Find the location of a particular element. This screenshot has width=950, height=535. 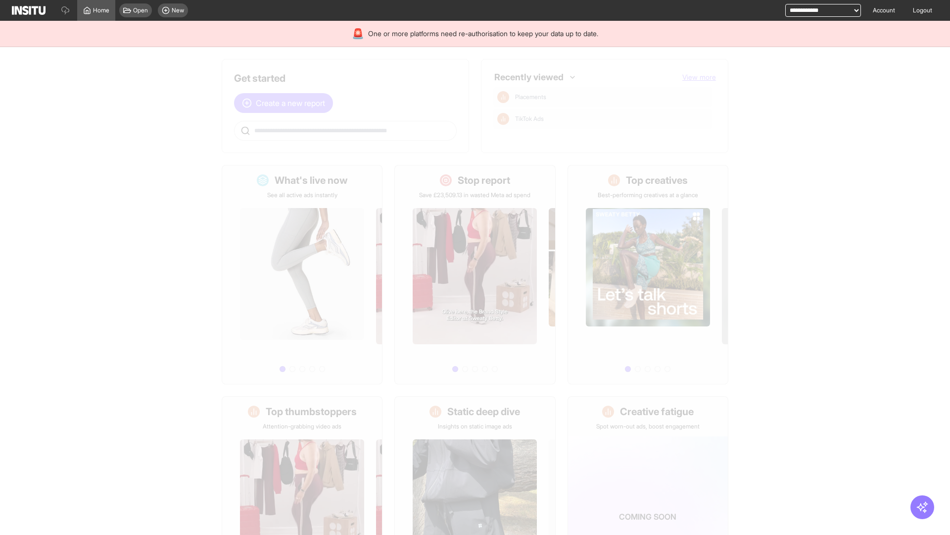

span: Home is located at coordinates (101, 10).